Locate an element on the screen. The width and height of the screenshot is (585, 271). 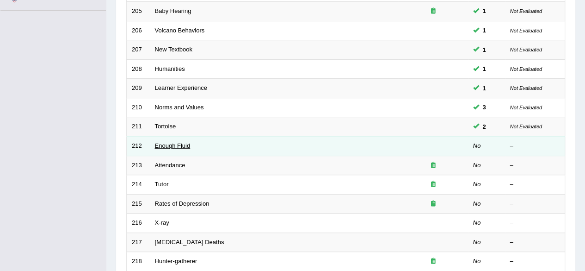
a: Norms and Values is located at coordinates (179, 107).